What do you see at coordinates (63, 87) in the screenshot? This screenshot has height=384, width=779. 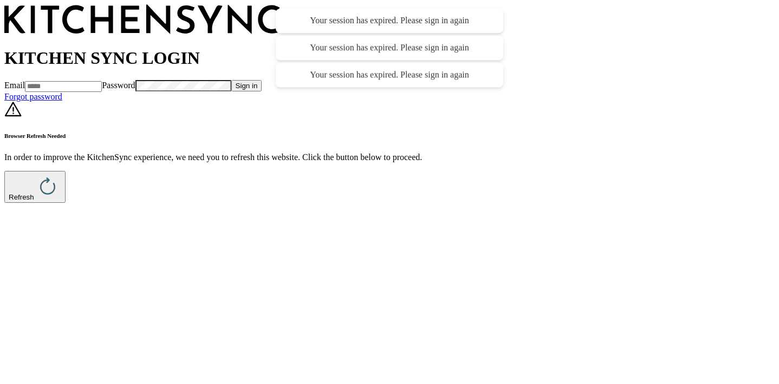 I see `input: Email` at bounding box center [63, 87].